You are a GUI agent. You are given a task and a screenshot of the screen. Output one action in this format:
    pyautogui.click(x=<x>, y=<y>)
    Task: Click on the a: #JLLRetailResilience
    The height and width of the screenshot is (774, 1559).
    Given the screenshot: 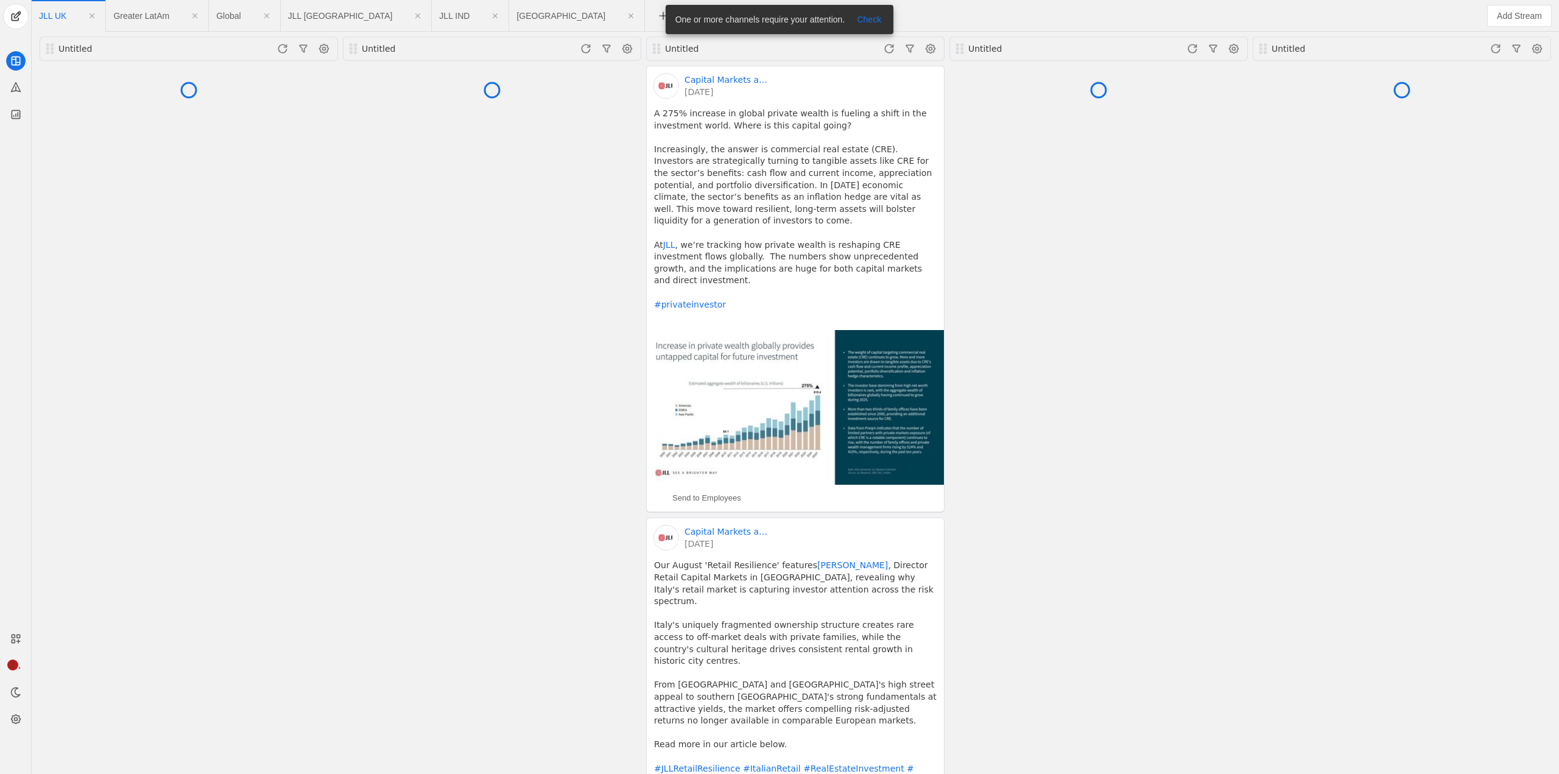 What is the action you would take?
    pyautogui.click(x=697, y=769)
    